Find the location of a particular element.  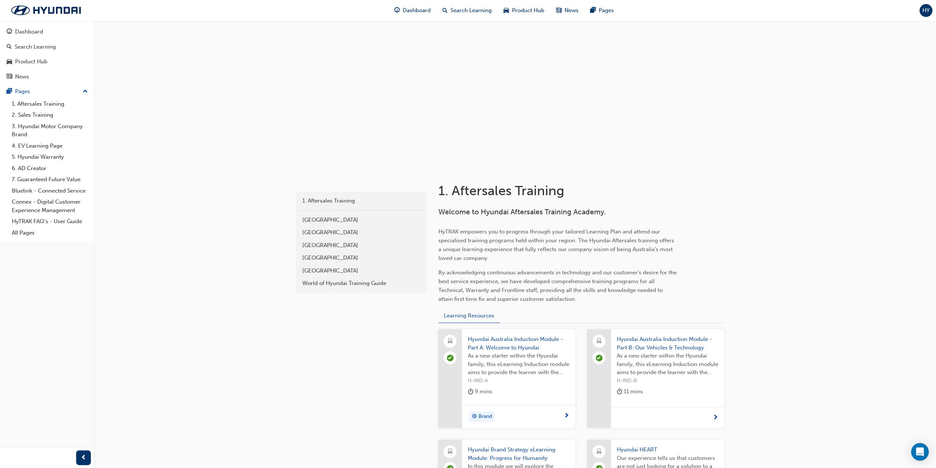

span: H-IND-A is located at coordinates (519, 380).